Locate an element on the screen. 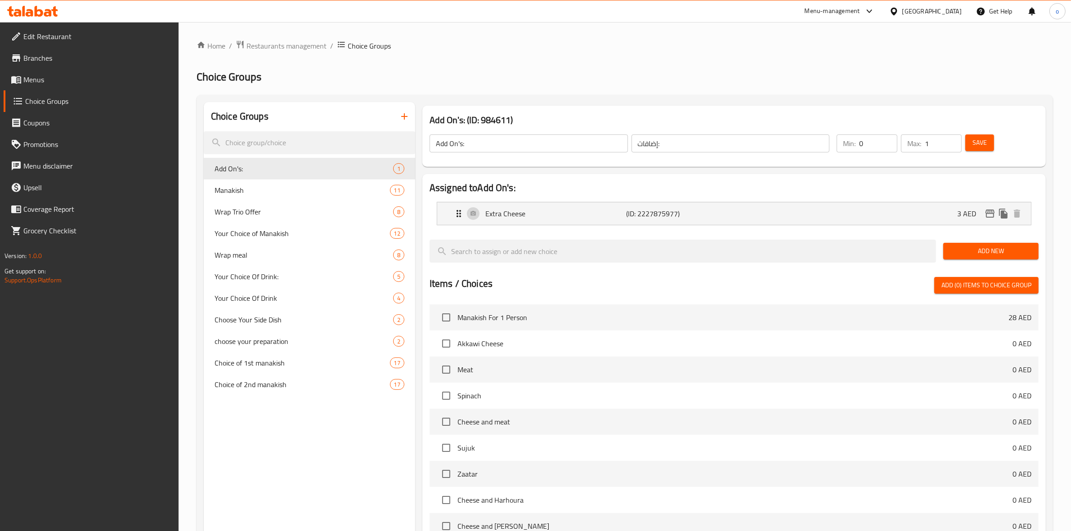 Image resolution: width=1071 pixels, height=531 pixels. button: edit is located at coordinates (990, 214).